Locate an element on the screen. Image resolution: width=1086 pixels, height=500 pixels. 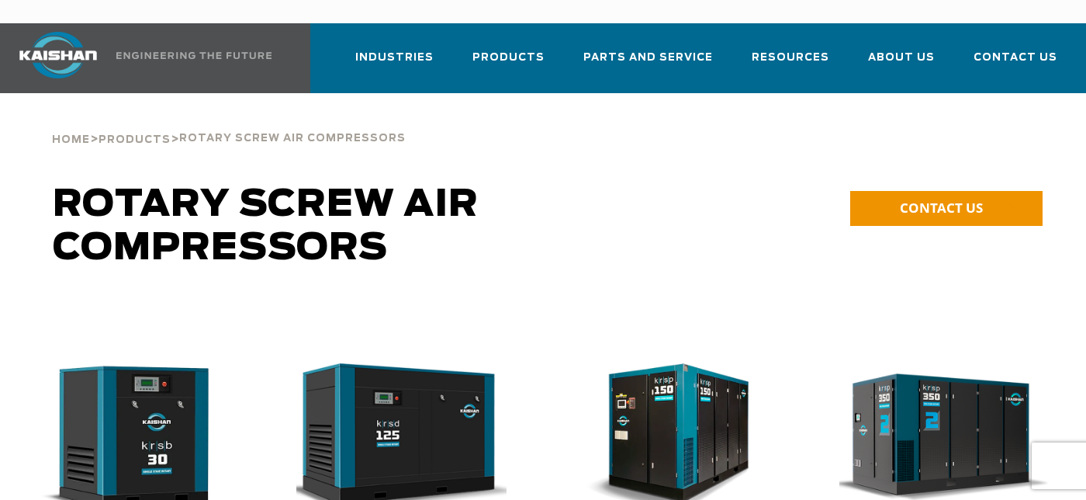
span: Home is located at coordinates (71, 140).